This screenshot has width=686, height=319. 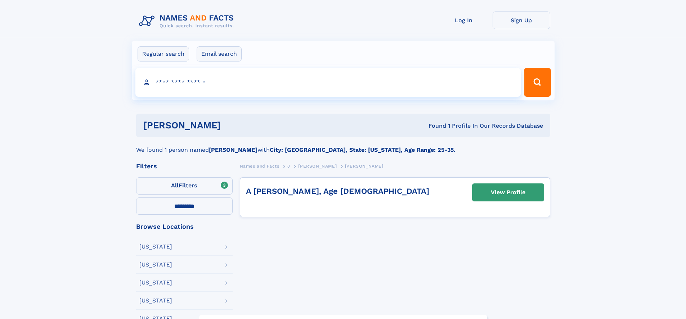 What do you see at coordinates (343, 146) in the screenshot?
I see `div: We found 1 person named with .` at bounding box center [343, 146].